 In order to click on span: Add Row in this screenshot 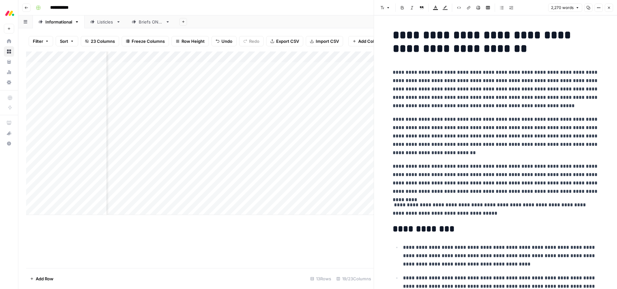, I will do `click(44, 279)`.